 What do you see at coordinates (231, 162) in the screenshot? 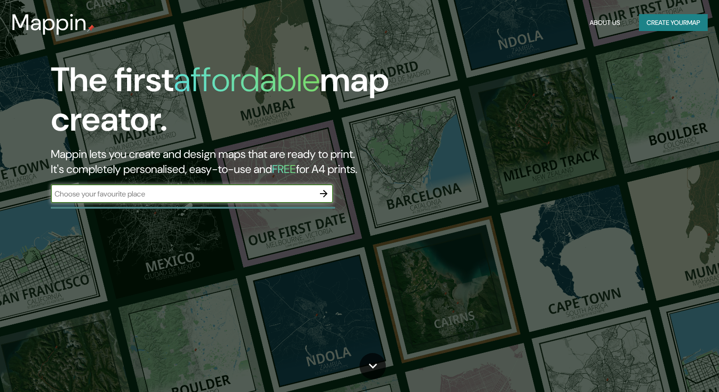
I see `h2: Mappin lets you create and design maps that are ready to print. It's completely personalised, eas...` at bounding box center [231, 162].